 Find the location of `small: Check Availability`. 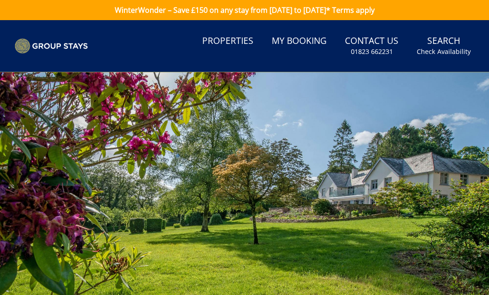

small: Check Availability is located at coordinates (444, 52).